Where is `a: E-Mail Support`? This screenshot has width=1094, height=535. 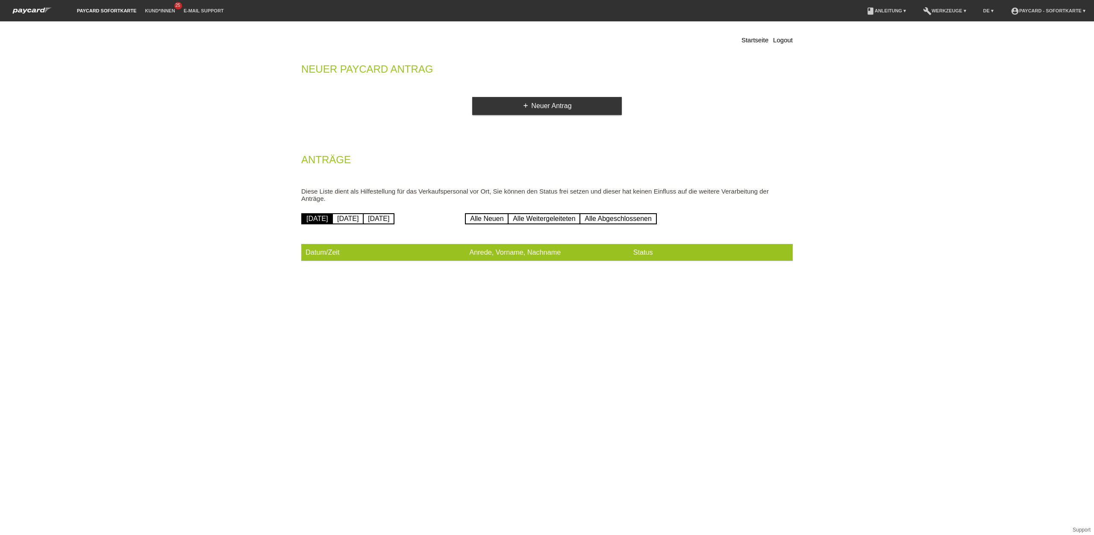
a: E-Mail Support is located at coordinates (204, 11).